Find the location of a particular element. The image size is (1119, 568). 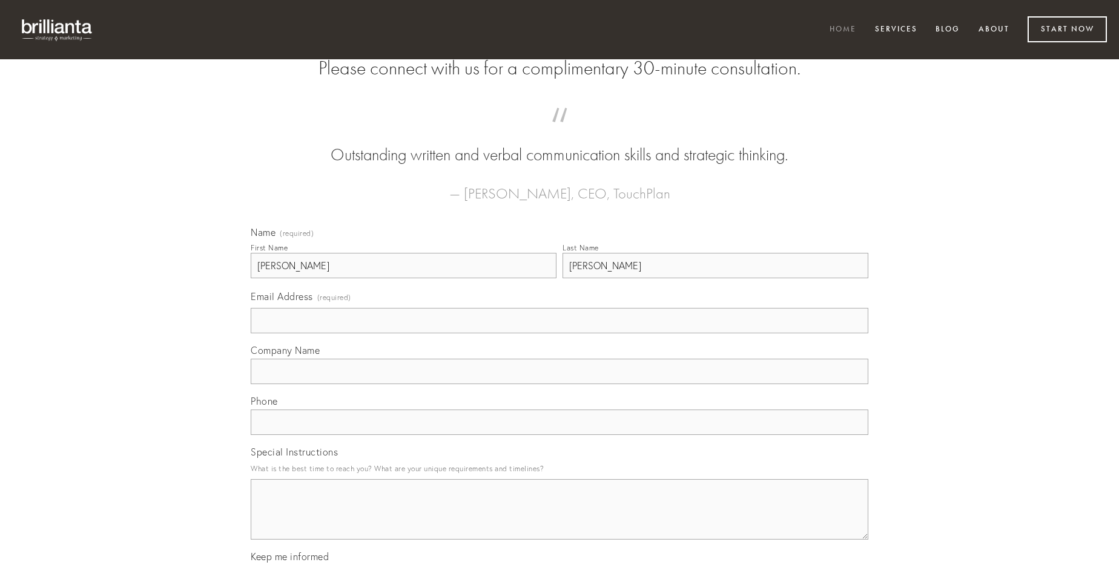

a: About is located at coordinates (993, 30).